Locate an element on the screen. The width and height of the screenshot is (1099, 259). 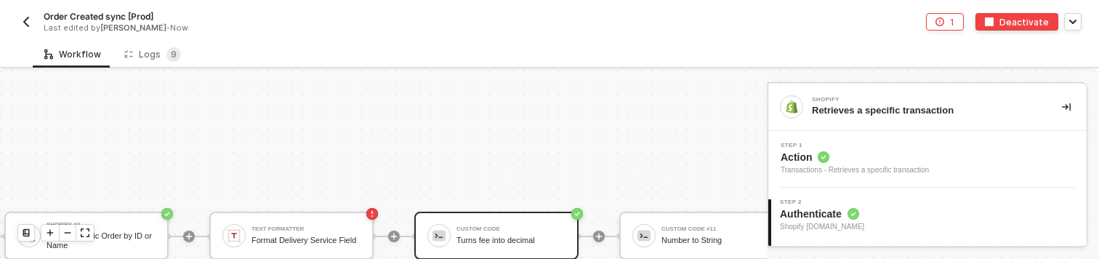
span: icon-collapse-right is located at coordinates (1066, 107).